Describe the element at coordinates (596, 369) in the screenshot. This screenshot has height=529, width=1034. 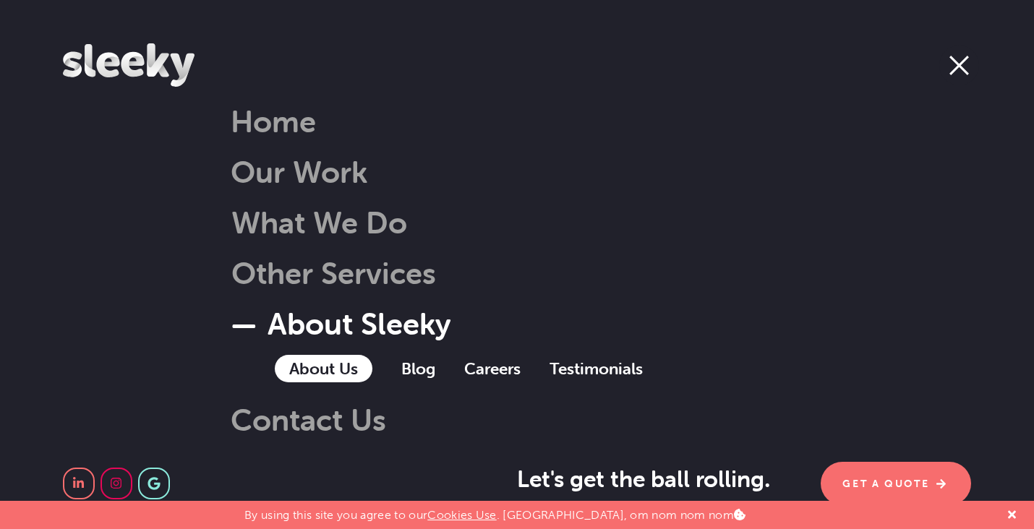
I see `a: Testimonials` at that location.